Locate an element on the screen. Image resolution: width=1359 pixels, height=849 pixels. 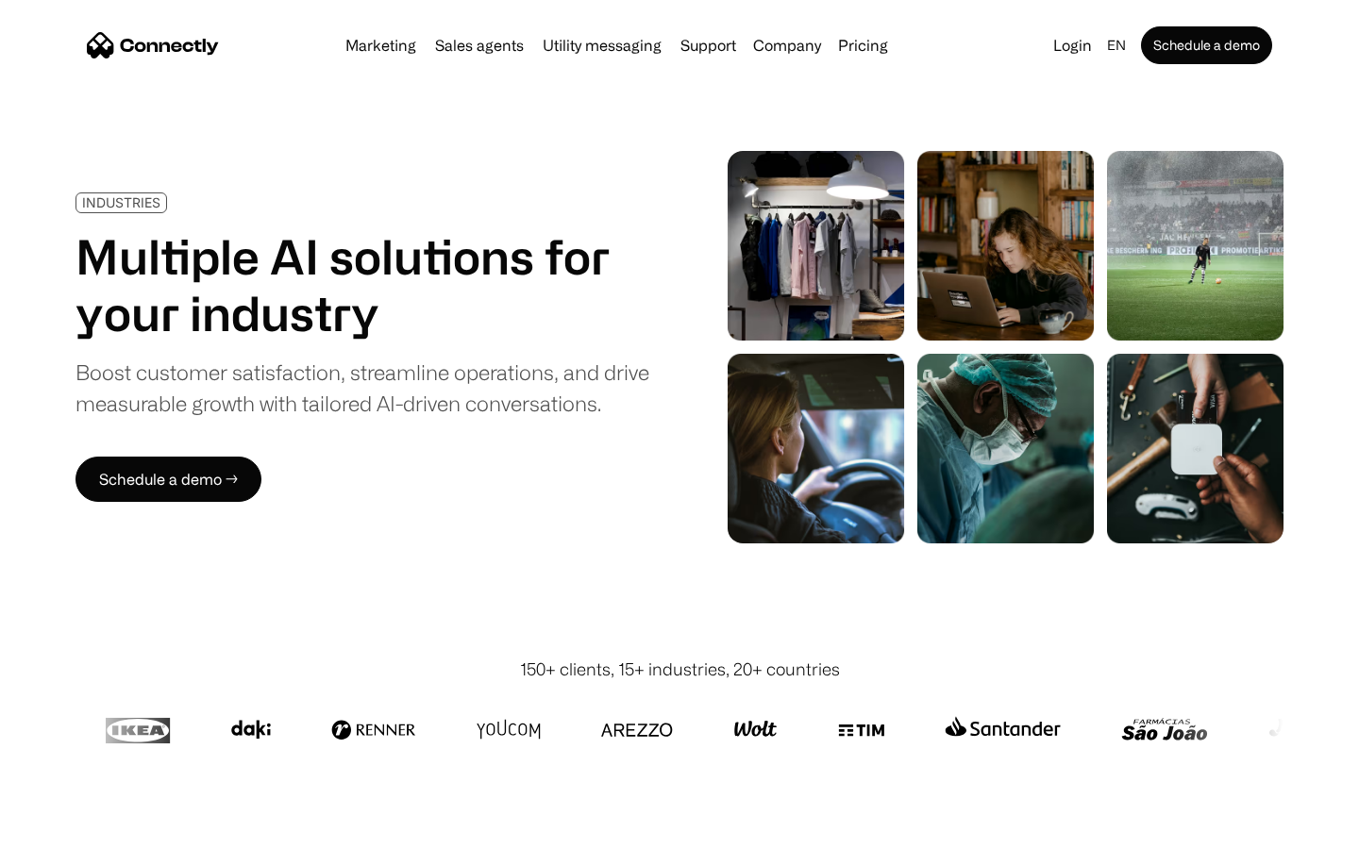
h1: Multiple AI solutions for your industry is located at coordinates (362, 285).